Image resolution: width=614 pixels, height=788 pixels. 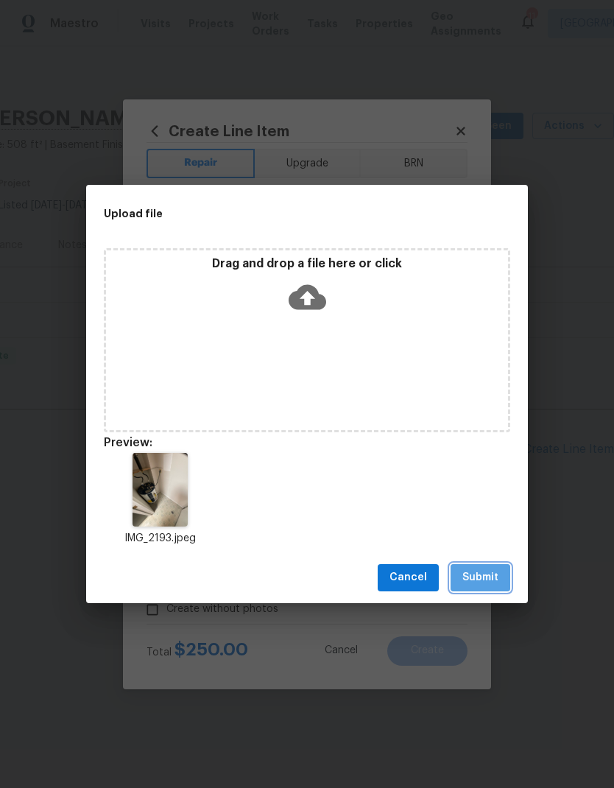 I want to click on p: Drag and drop a file here or click, so click(x=307, y=264).